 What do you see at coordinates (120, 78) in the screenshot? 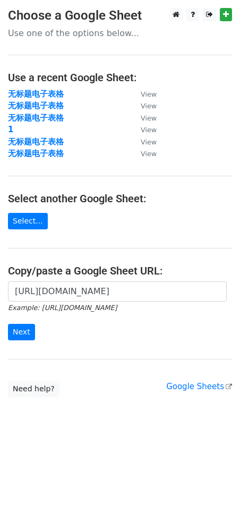
I see `h4: Use a recent Google Sheet:` at bounding box center [120, 78].